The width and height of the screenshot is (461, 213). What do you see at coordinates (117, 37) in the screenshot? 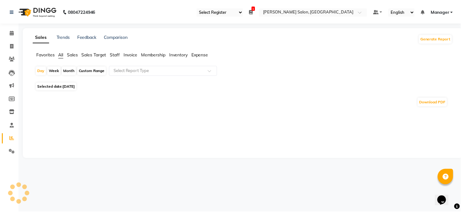
I see `a: Comparison` at bounding box center [117, 37].